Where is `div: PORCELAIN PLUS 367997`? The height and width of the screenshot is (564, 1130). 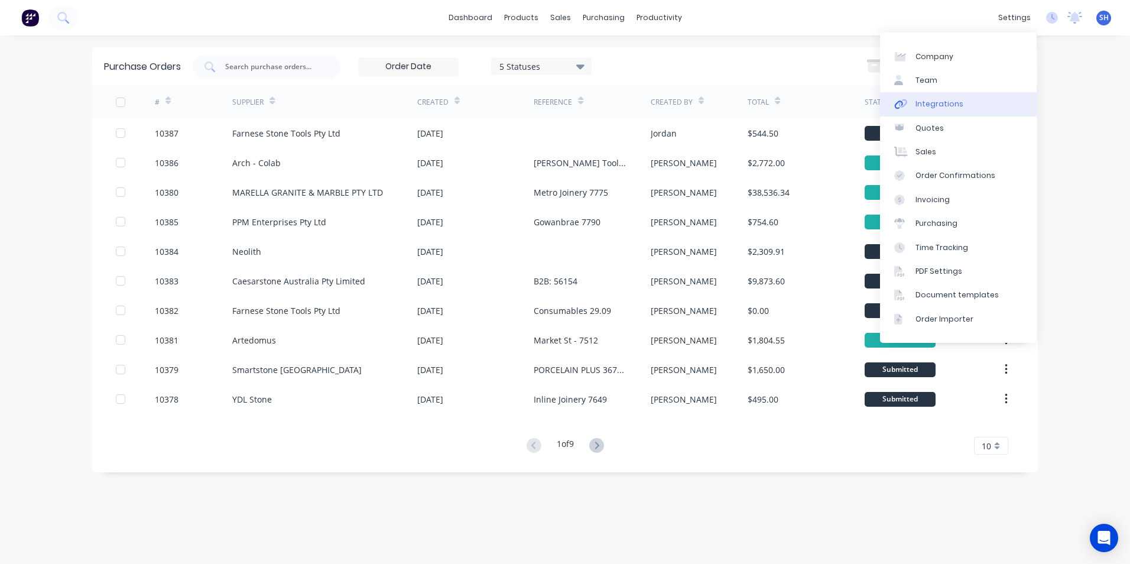
div: PORCELAIN PLUS 367997 is located at coordinates (580, 370).